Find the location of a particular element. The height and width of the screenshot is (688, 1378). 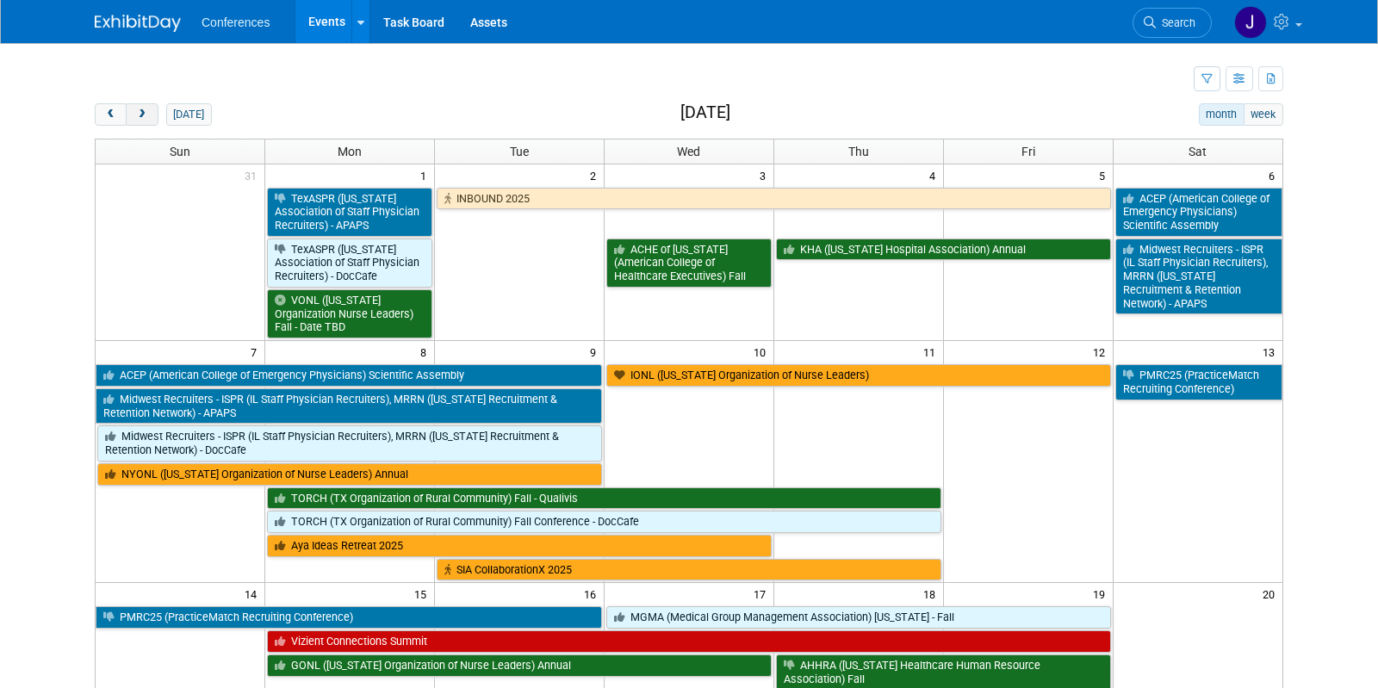

a: TORCH (TX Organization of Rural Community) Fall - Qualivis is located at coordinates (604, 499).